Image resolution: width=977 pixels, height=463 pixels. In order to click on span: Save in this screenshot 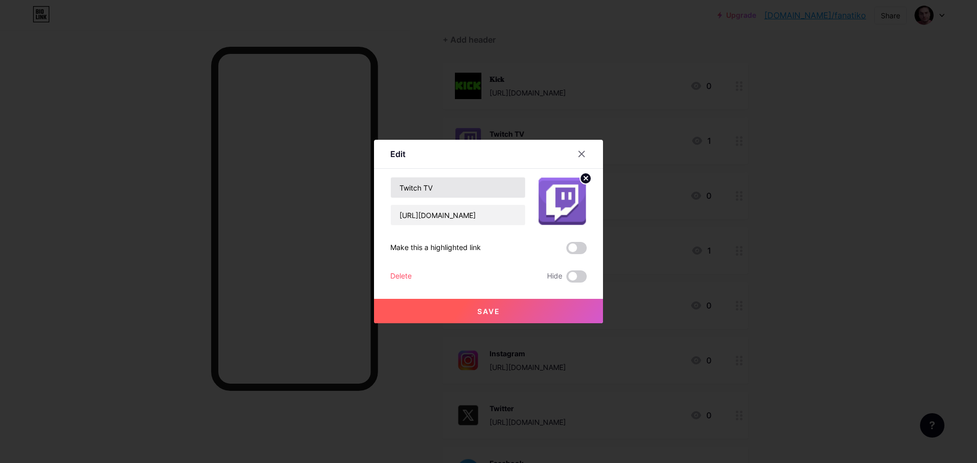, I will do `click(488, 311)`.